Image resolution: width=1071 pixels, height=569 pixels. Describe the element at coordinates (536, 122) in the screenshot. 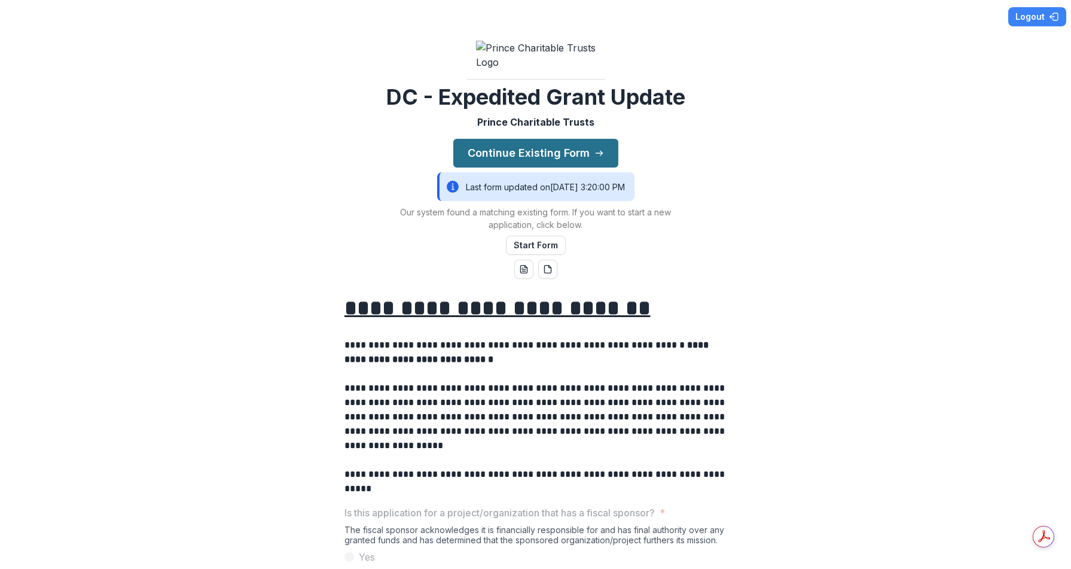

I see `p: Prince Charitable Trusts` at that location.